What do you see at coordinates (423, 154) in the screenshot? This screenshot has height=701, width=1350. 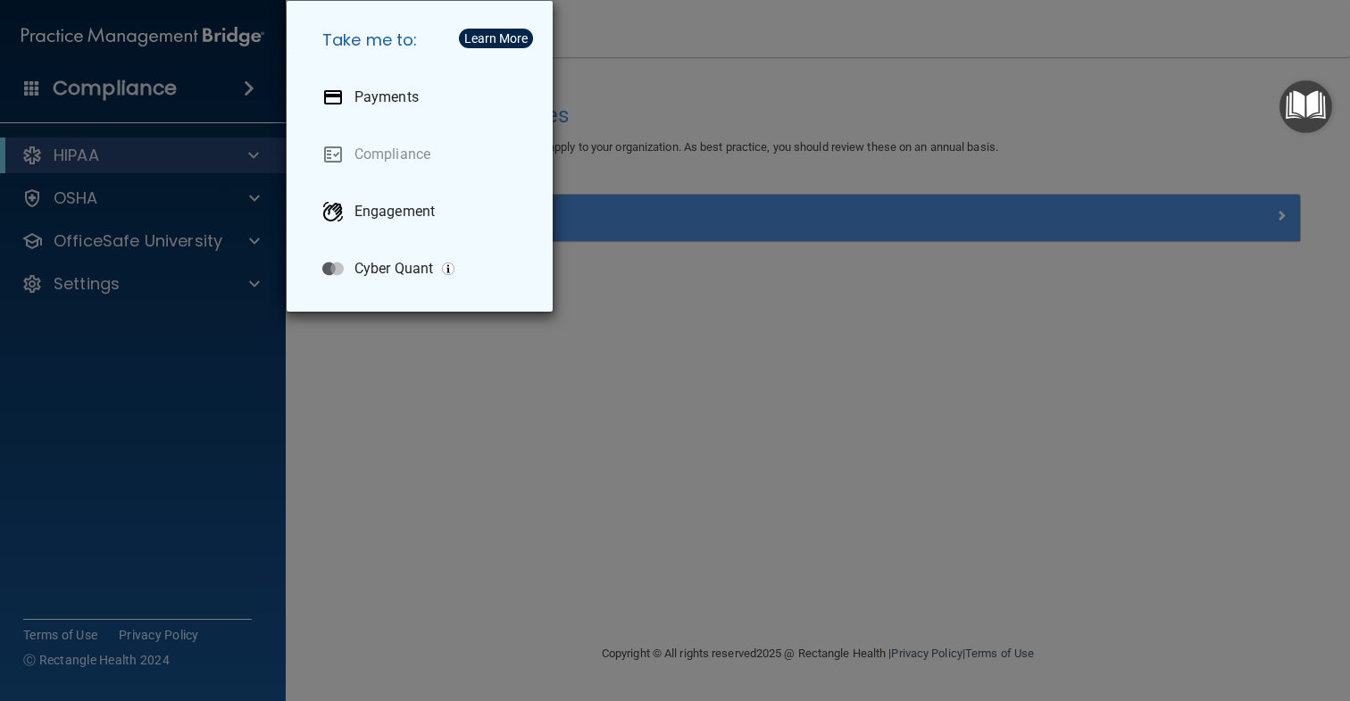 I see `a: Compliance` at bounding box center [423, 154].